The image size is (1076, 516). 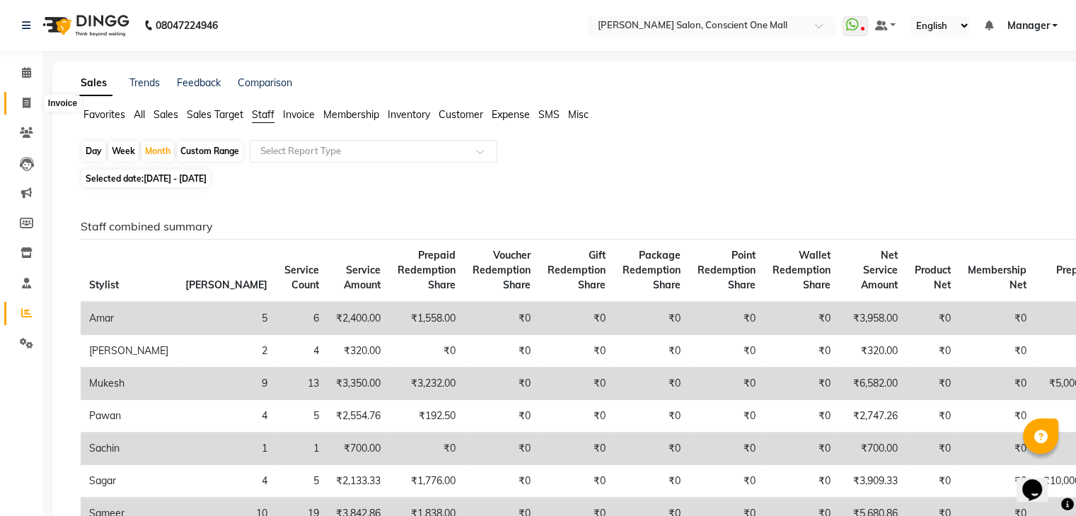 I want to click on span: Point Redemption Share, so click(x=727, y=270).